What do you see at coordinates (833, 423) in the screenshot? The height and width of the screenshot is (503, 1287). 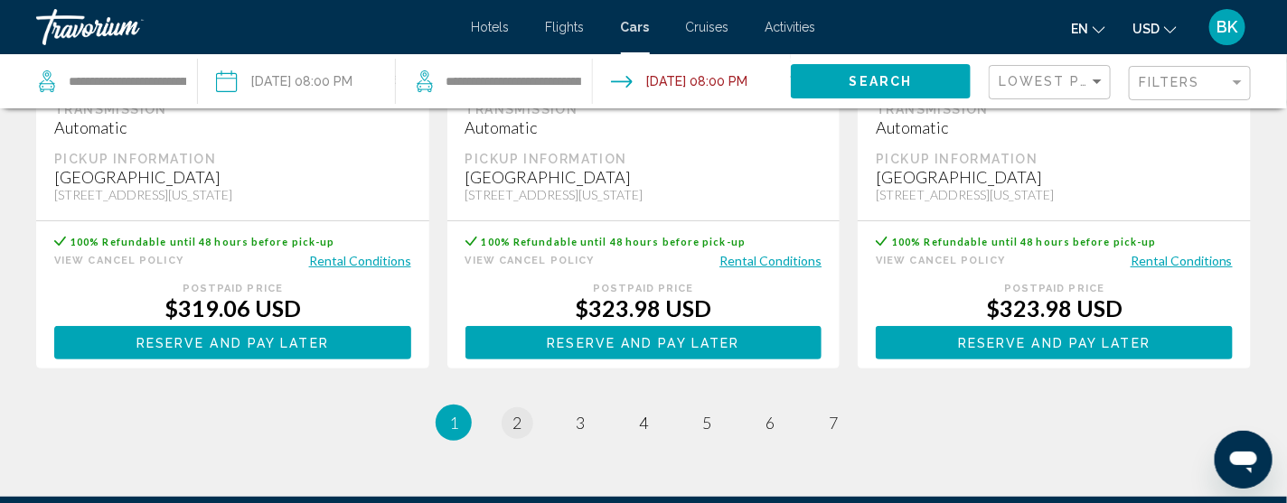 I see `span: 7` at bounding box center [833, 423].